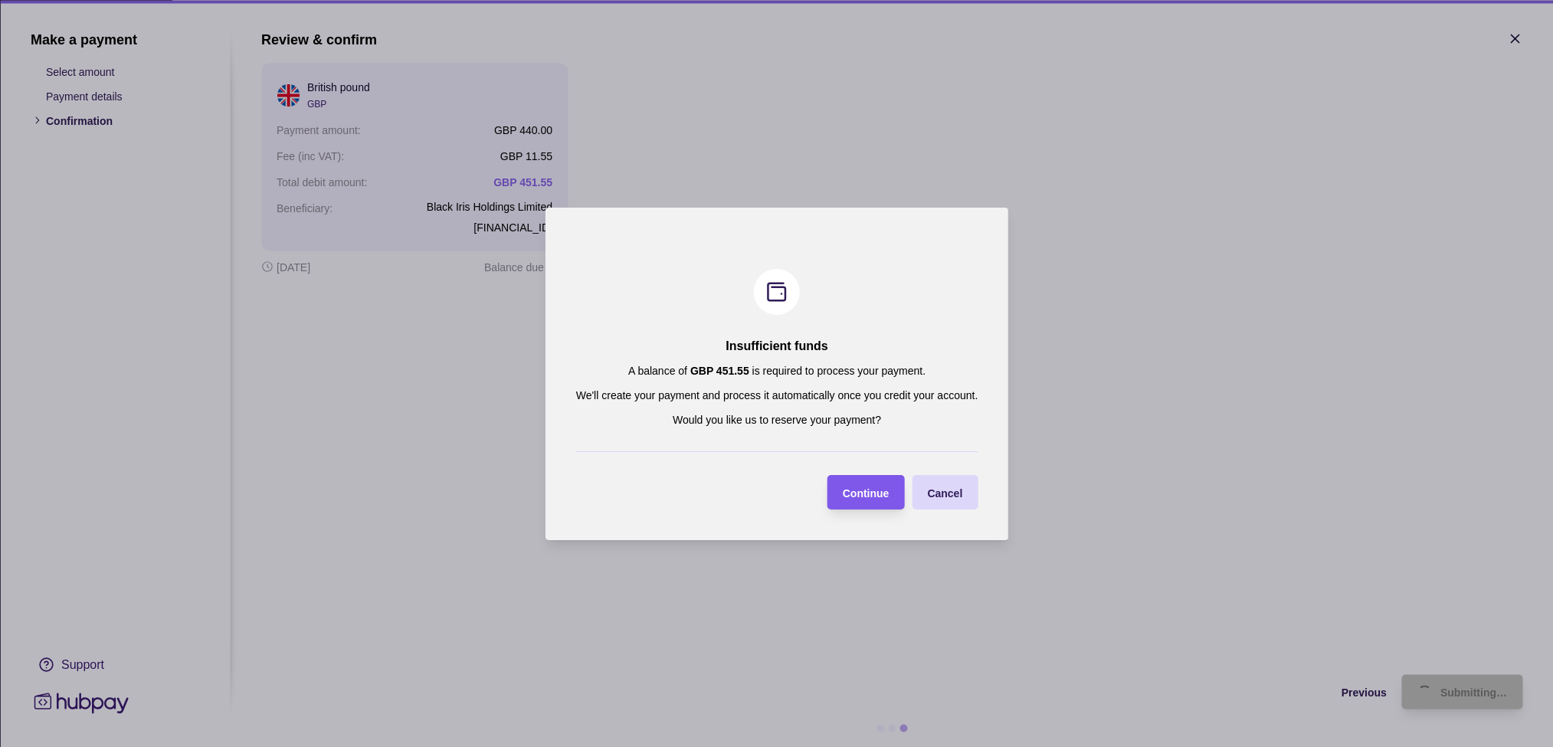 The image size is (1553, 747). Describe the element at coordinates (865, 492) in the screenshot. I see `button: Continue` at that location.